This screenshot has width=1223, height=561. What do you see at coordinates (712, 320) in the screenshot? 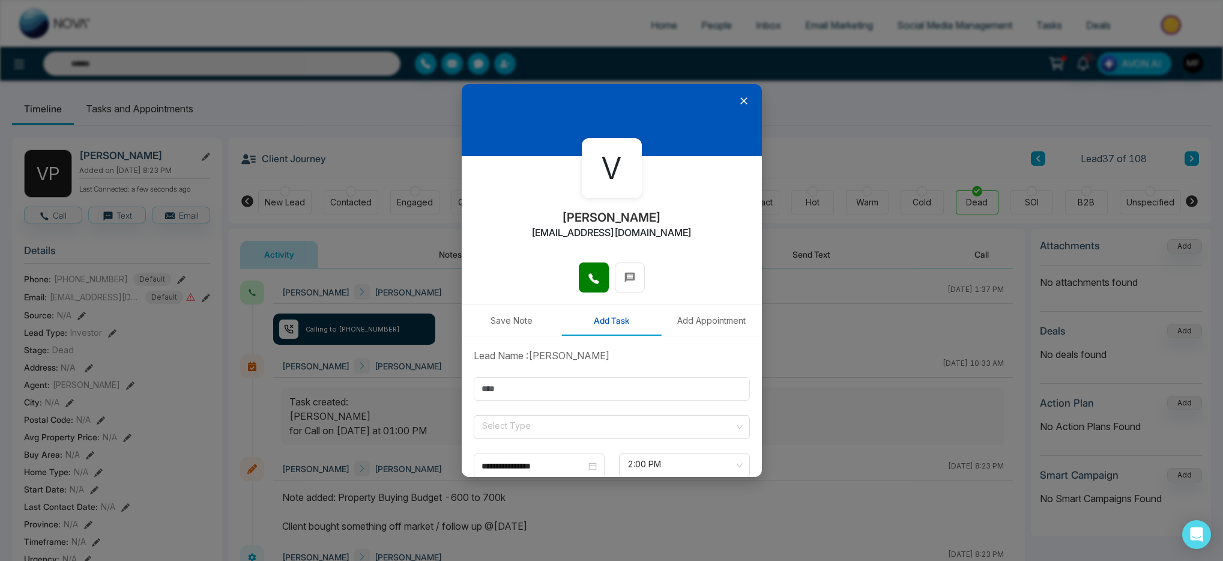
I see `button: Add Appointment` at bounding box center [712, 320].